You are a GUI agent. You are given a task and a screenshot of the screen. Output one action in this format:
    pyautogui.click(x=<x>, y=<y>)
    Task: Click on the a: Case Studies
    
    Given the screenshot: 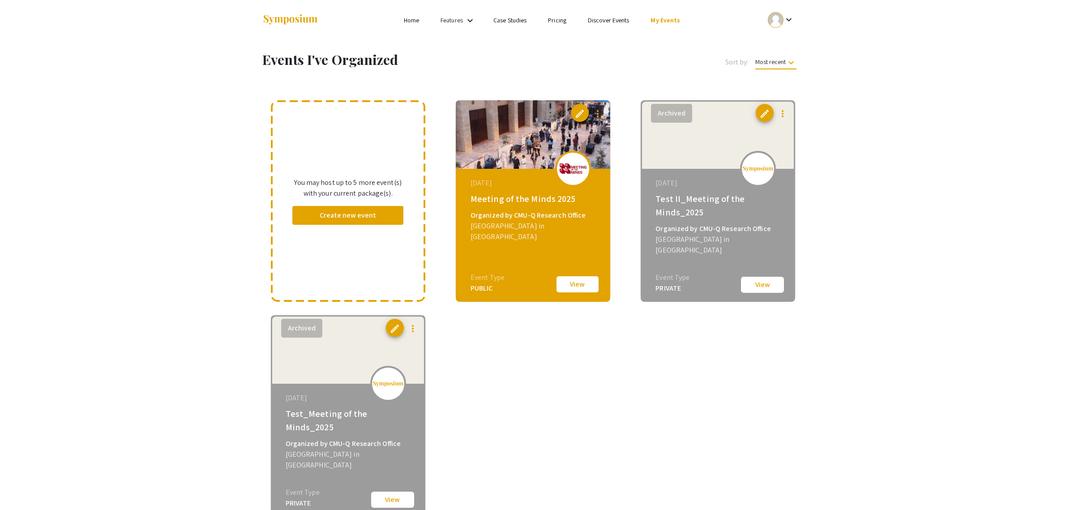 What is the action you would take?
    pyautogui.click(x=510, y=20)
    